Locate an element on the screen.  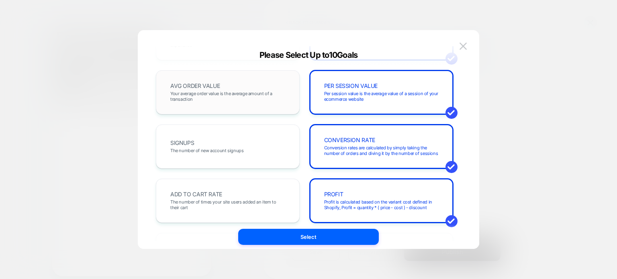
span: PROFIT is located at coordinates (334, 195).